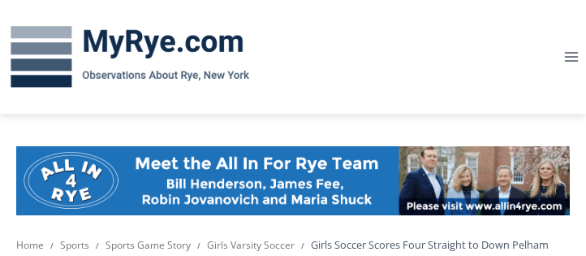 This screenshot has height=256, width=586. I want to click on span: Girls Varsity Soccer, so click(251, 244).